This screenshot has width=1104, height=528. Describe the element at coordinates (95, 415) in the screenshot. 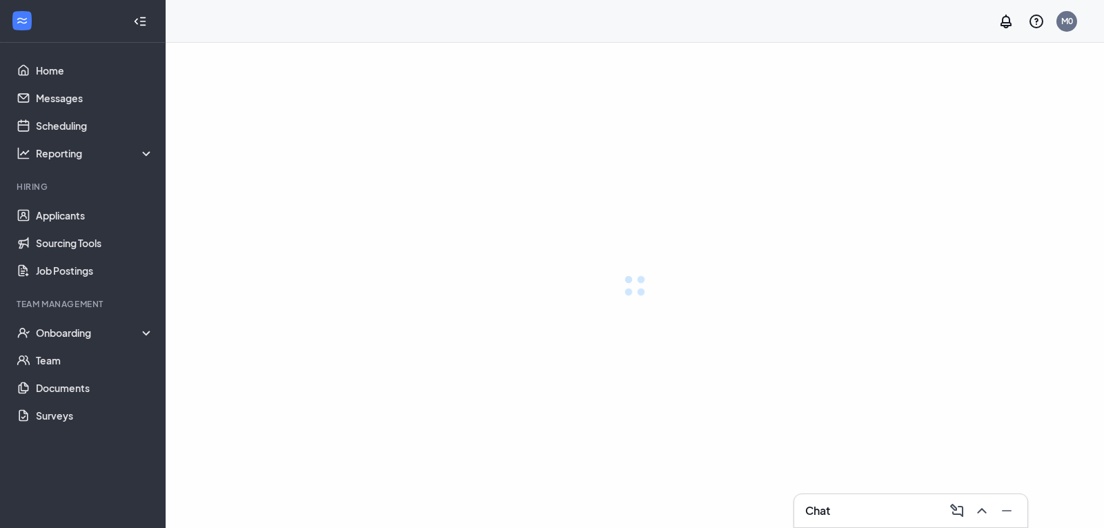

I see `a: Surveys` at that location.